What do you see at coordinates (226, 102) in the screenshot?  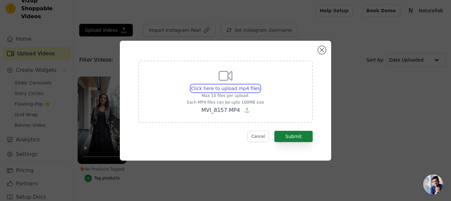 I see `p: Each MP4 files can be upto 100MB size` at bounding box center [226, 102].